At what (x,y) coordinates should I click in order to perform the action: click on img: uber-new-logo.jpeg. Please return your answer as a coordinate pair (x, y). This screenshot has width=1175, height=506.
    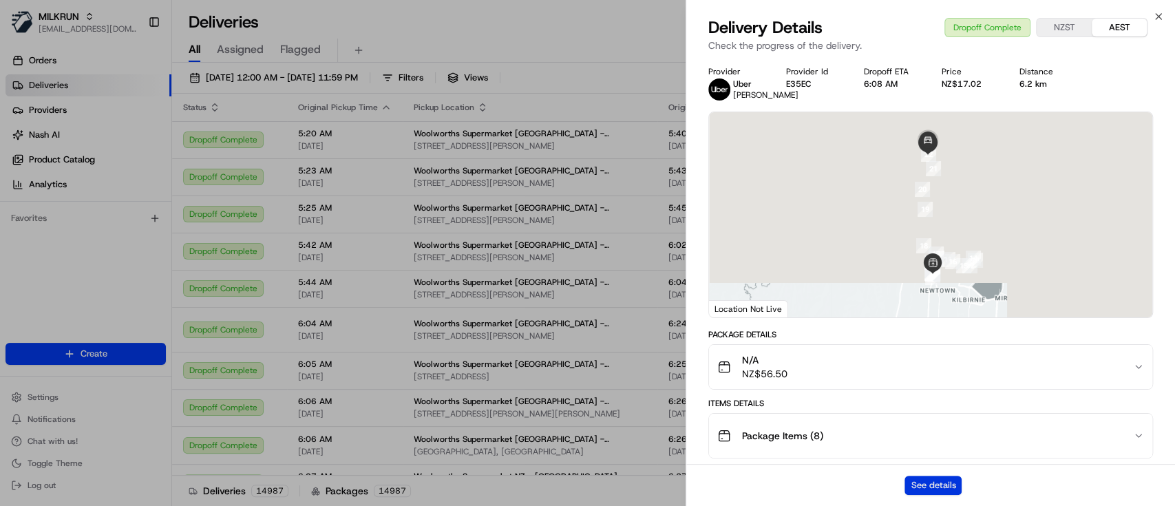
    Looking at the image, I should click on (719, 89).